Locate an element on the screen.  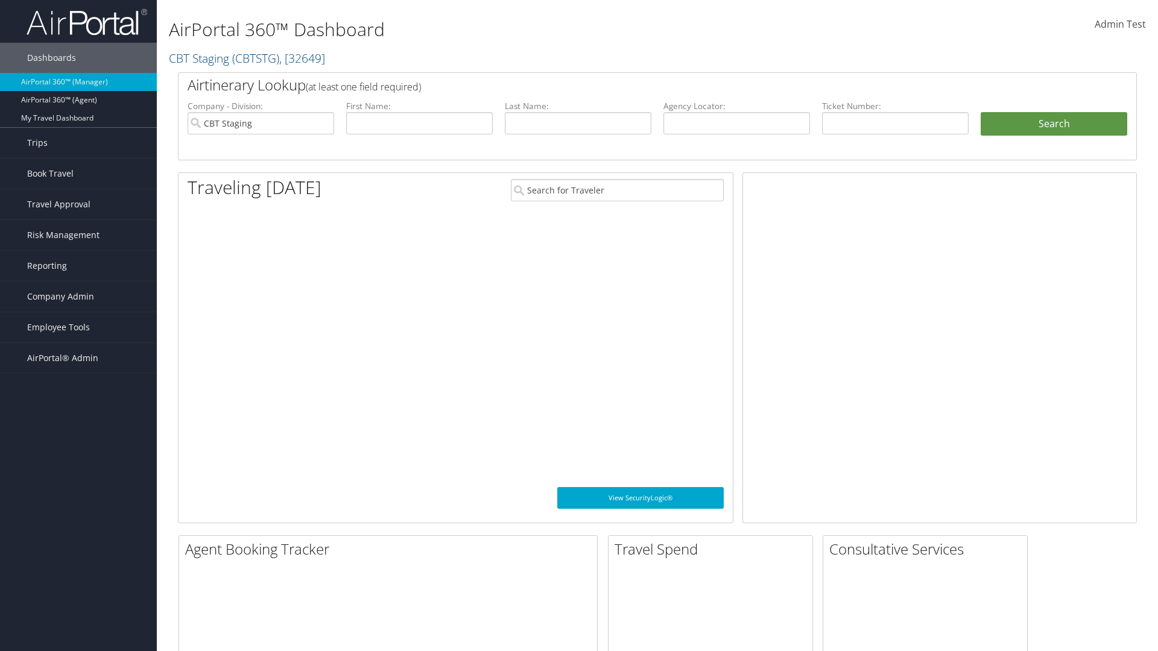
a: CBT Staging is located at coordinates (247, 58).